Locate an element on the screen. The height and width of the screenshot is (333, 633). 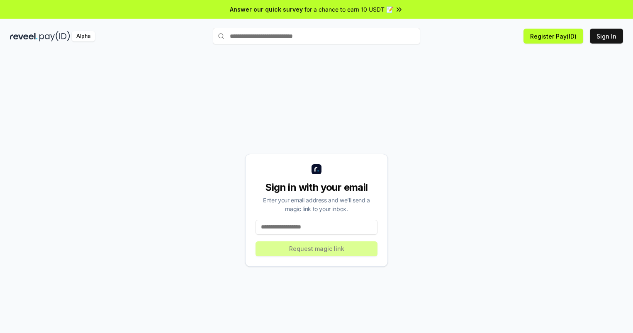
button: Register Pay(ID) is located at coordinates (553, 36).